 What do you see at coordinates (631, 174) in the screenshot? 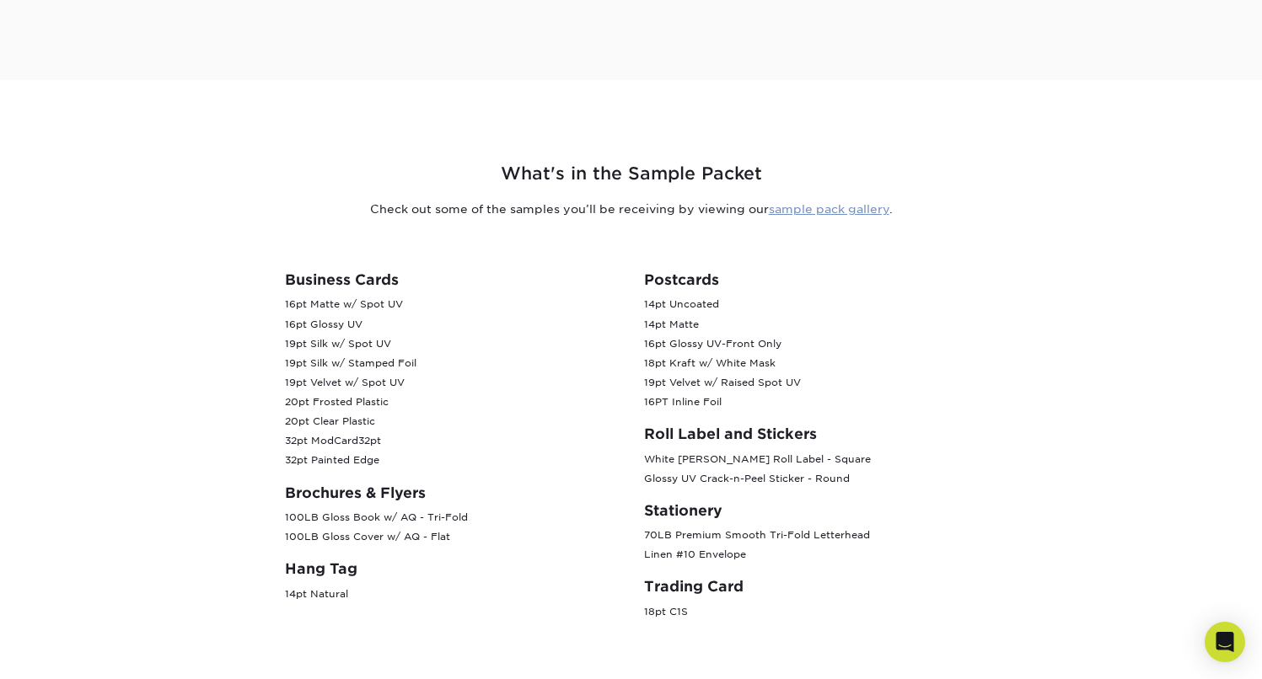
I see `h2: What's in the Sample Packet` at bounding box center [631, 174].